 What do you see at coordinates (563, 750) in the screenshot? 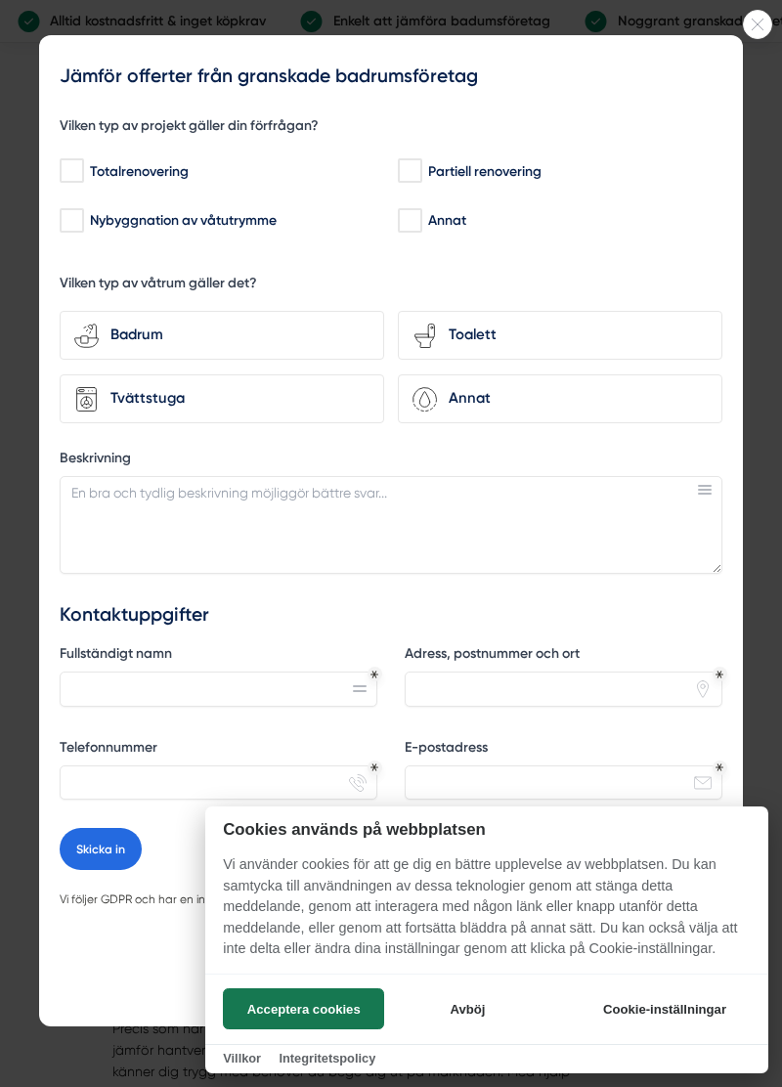
I see `label: E-postadress` at bounding box center [563, 750].